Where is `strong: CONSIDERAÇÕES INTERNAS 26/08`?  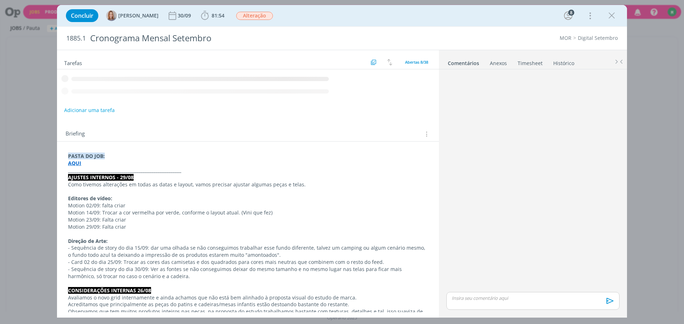
strong: CONSIDERAÇÕES INTERNAS 26/08 is located at coordinates (109, 291).